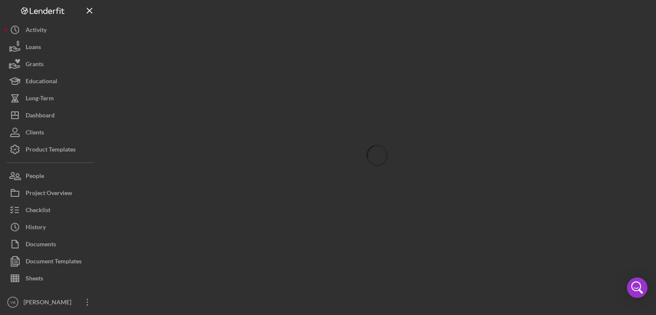 The height and width of the screenshot is (315, 656). What do you see at coordinates (51, 210) in the screenshot?
I see `button: Checklist` at bounding box center [51, 210].